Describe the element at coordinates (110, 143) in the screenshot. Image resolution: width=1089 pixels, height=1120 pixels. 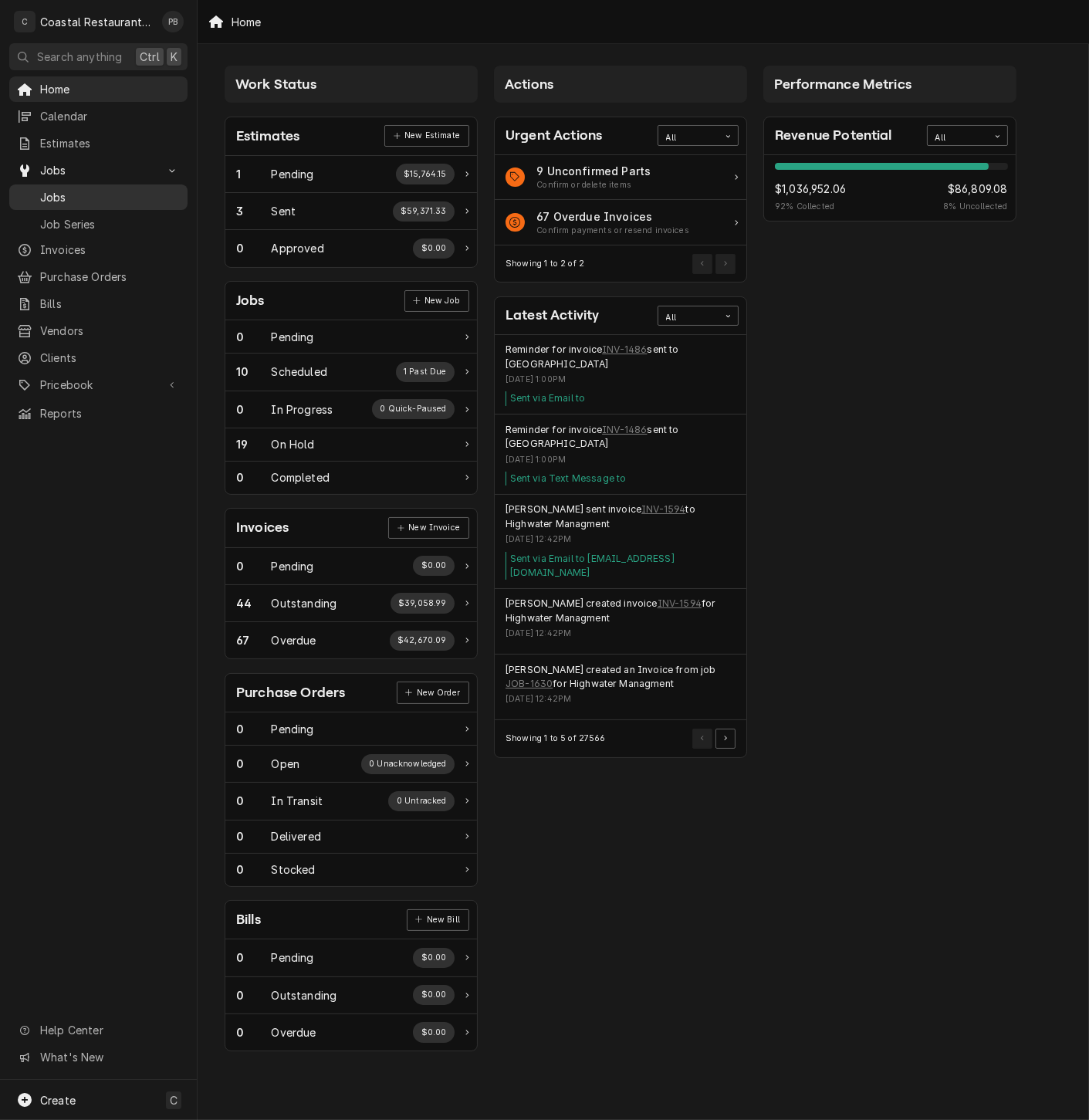
I see `span: Estimates` at that location.